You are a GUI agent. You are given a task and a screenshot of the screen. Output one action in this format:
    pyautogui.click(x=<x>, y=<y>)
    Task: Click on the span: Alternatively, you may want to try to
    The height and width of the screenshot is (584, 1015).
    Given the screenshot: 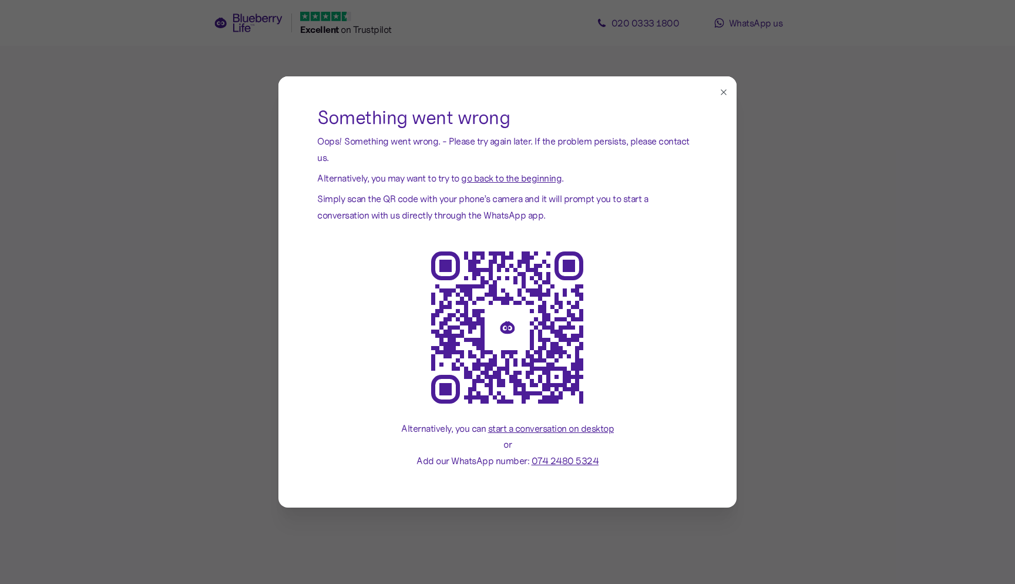 What is the action you would take?
    pyautogui.click(x=388, y=178)
    